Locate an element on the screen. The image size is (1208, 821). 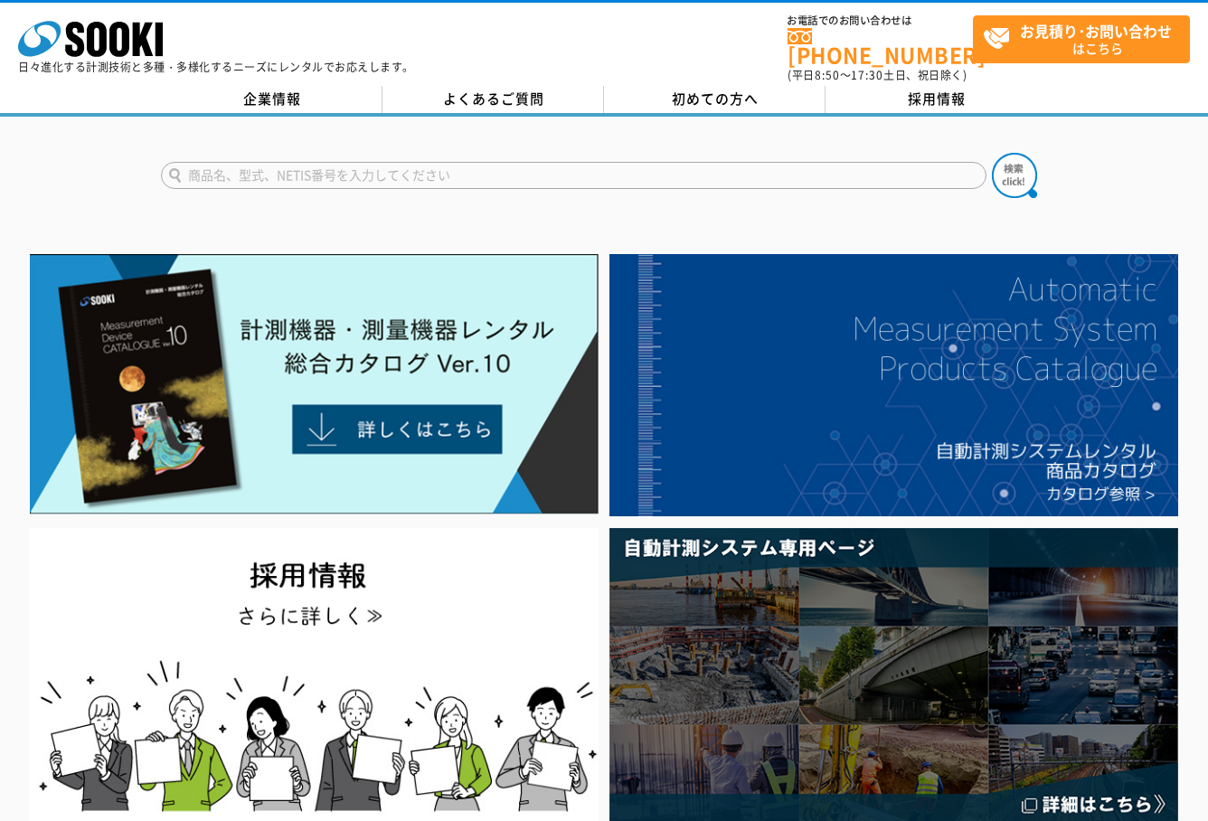
img: btn_search.png is located at coordinates (1015, 175).